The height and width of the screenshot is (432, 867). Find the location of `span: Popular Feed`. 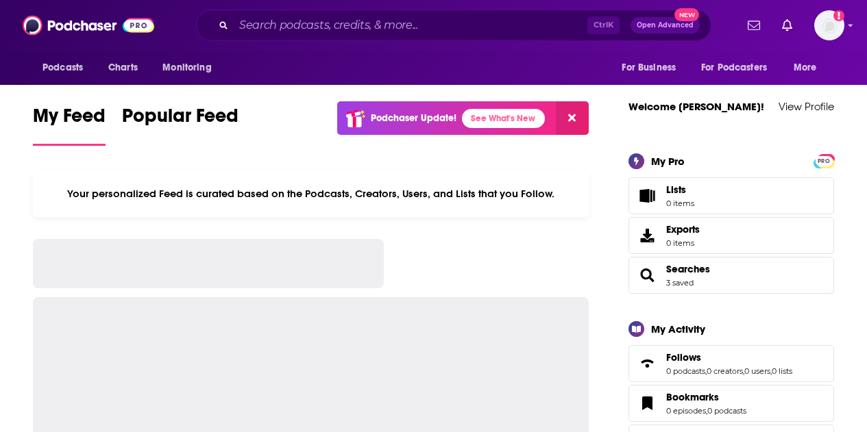

span: Popular Feed is located at coordinates (180, 120).